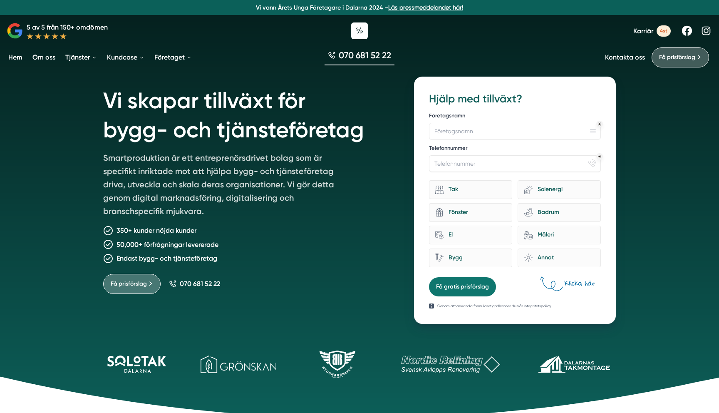 This screenshot has width=719, height=413. What do you see at coordinates (515, 99) in the screenshot?
I see `h3: Hjälp med tillväxt?` at bounding box center [515, 99].